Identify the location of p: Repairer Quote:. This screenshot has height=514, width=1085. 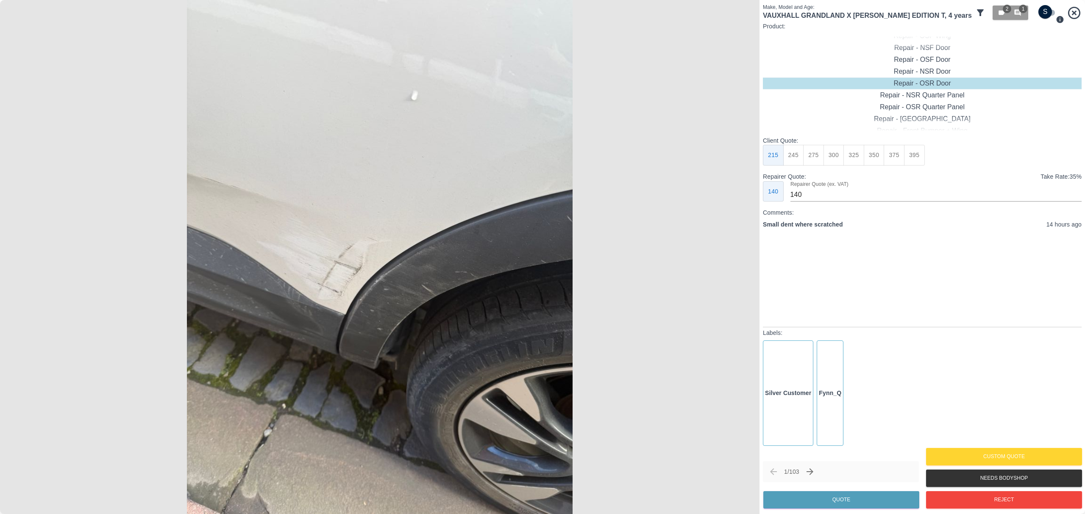
(784, 177).